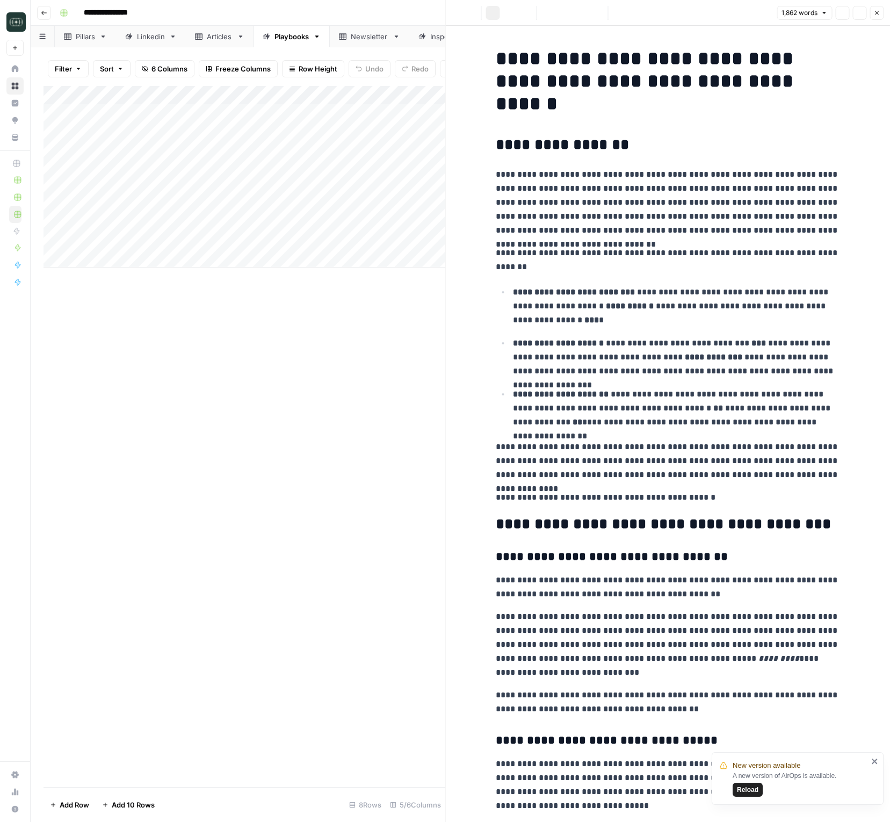 Image resolution: width=890 pixels, height=822 pixels. I want to click on a: Usage, so click(15, 792).